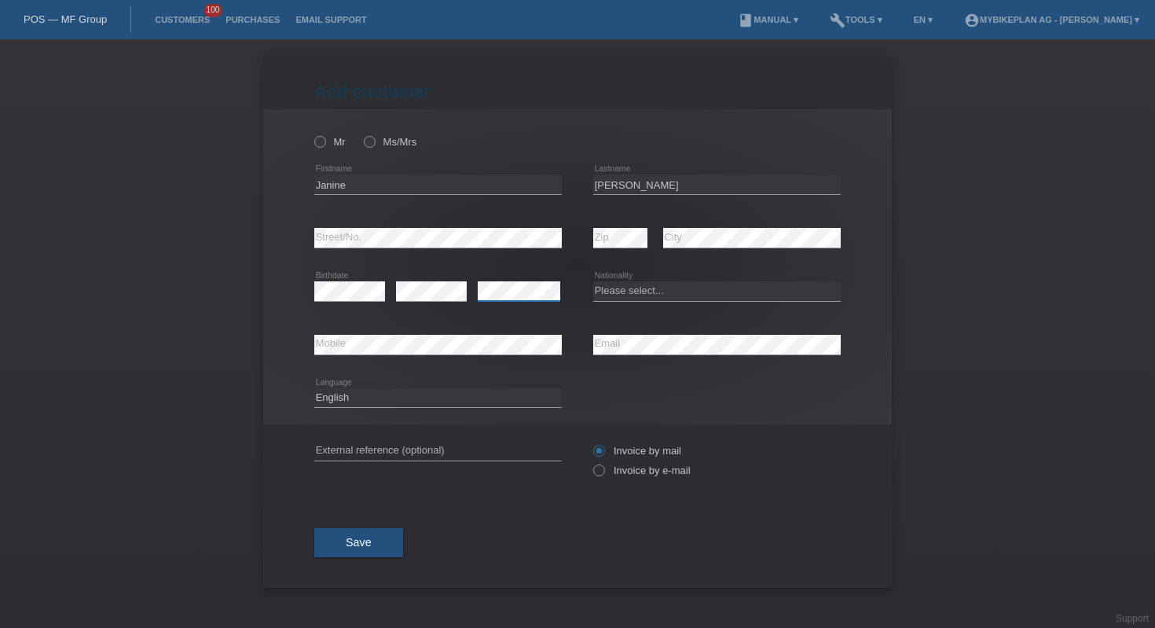 The width and height of the screenshot is (1155, 628). What do you see at coordinates (252, 20) in the screenshot?
I see `a: Purchases` at bounding box center [252, 20].